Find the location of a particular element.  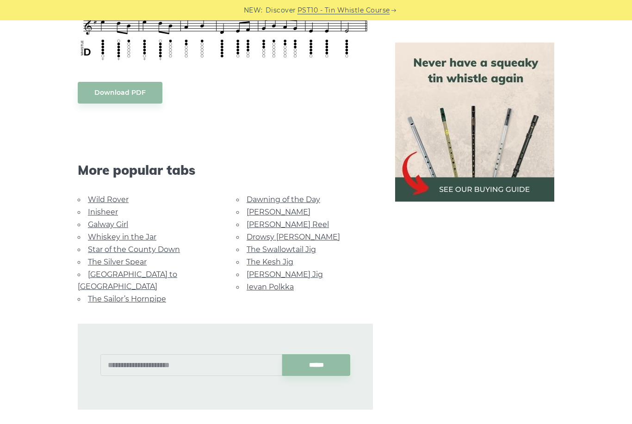

a: The Kesh Jig is located at coordinates (270, 262).